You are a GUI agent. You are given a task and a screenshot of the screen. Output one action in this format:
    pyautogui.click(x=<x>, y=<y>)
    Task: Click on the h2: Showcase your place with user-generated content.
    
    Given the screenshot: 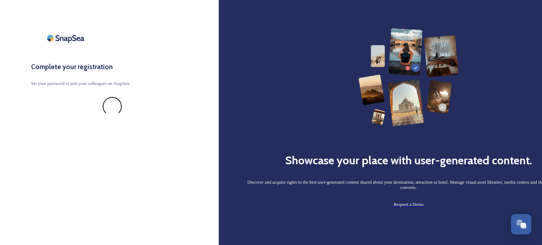 What is the action you would take?
    pyautogui.click(x=408, y=160)
    